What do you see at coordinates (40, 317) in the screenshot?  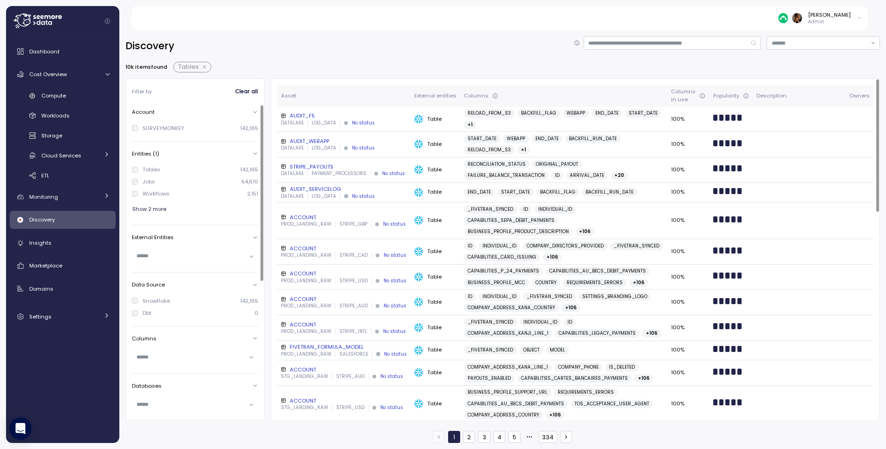 I see `span: Settings` at bounding box center [40, 317].